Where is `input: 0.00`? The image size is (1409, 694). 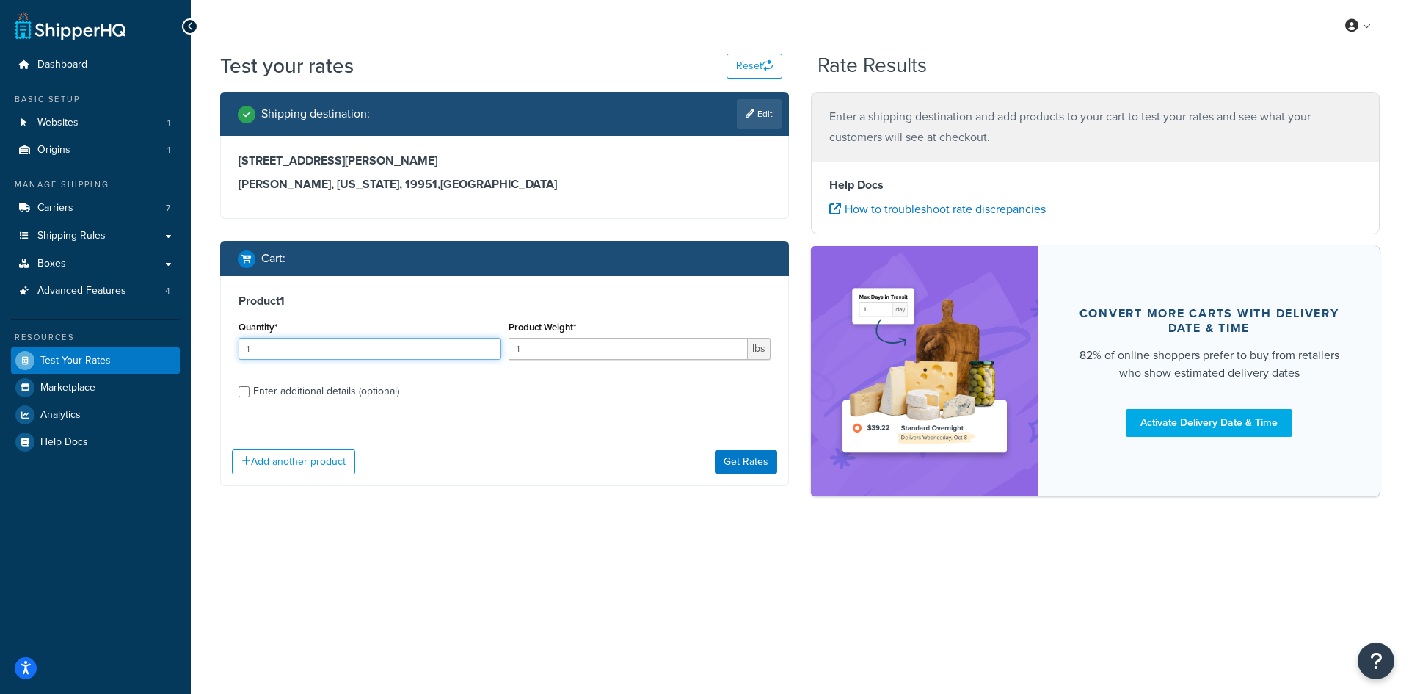
input: 0.00 is located at coordinates (628, 349).